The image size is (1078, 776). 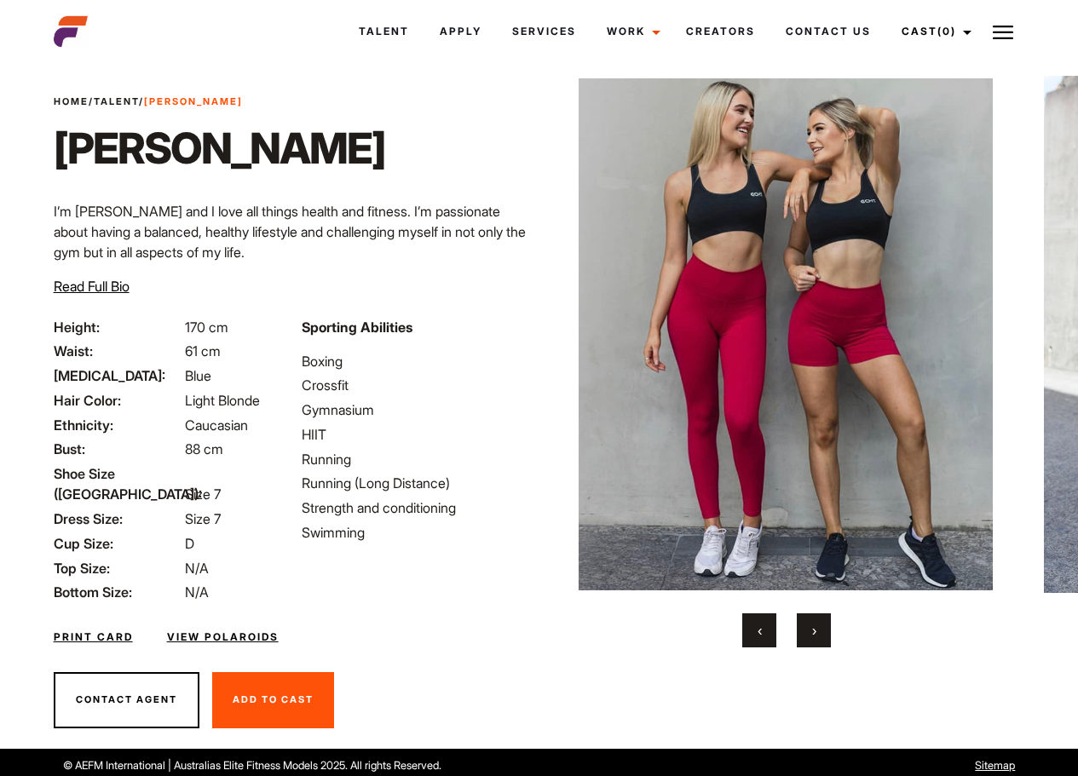 What do you see at coordinates (118, 544) in the screenshot?
I see `span: Cup Size:` at bounding box center [118, 544].